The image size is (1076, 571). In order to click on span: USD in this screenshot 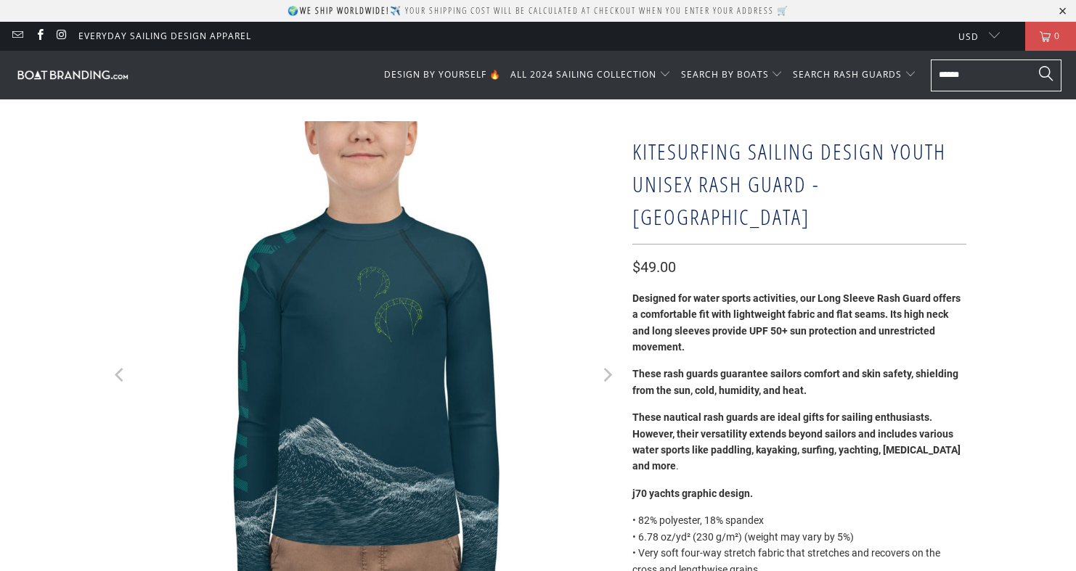, I will do `click(968, 36)`.